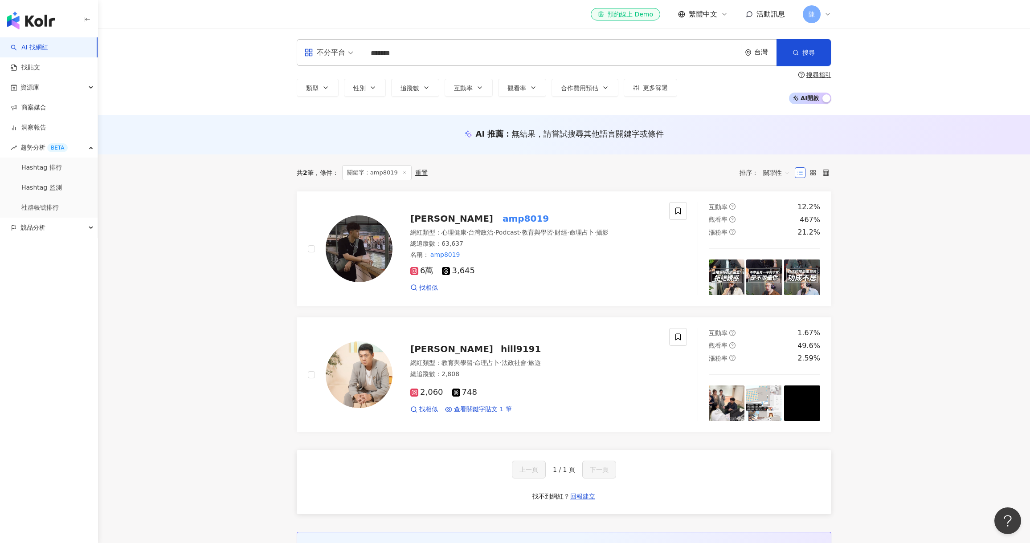 The image size is (1030, 543). What do you see at coordinates (309, 53) in the screenshot?
I see `span: appstore` at bounding box center [309, 53].